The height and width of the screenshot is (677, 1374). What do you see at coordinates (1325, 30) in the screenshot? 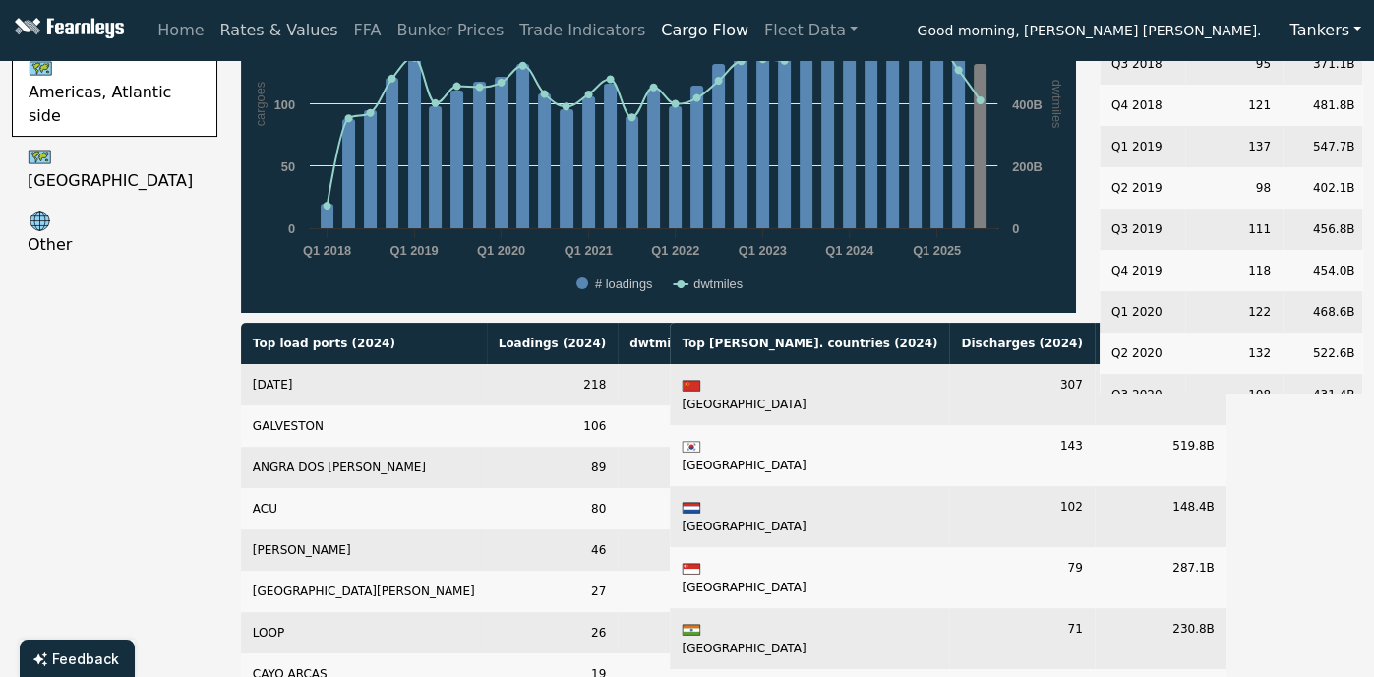
I see `button: Tankers` at bounding box center [1325, 30].